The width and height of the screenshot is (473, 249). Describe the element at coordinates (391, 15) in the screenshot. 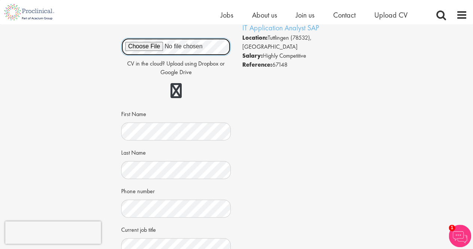

I see `span: Upload CV` at that location.